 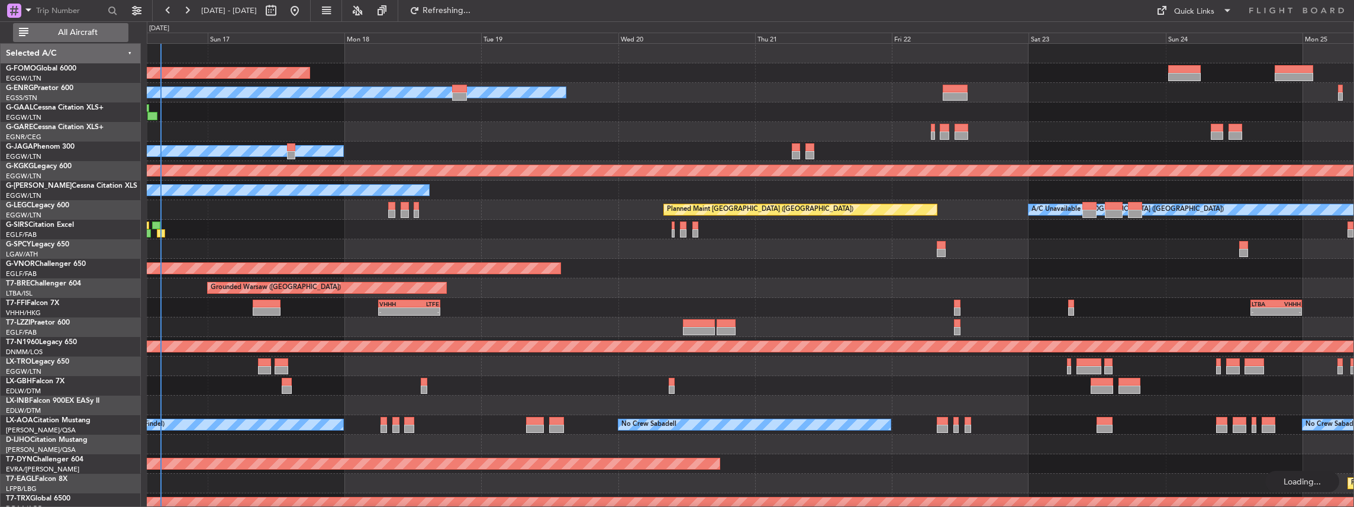 What do you see at coordinates (960, 38) in the screenshot?
I see `div: Fri 22` at bounding box center [960, 38].